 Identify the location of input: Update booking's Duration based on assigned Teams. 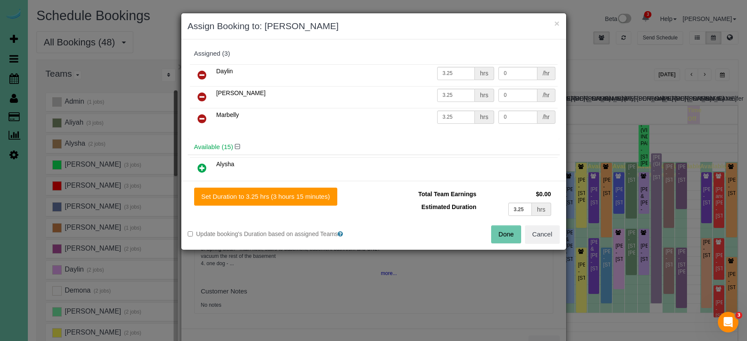
(190, 234).